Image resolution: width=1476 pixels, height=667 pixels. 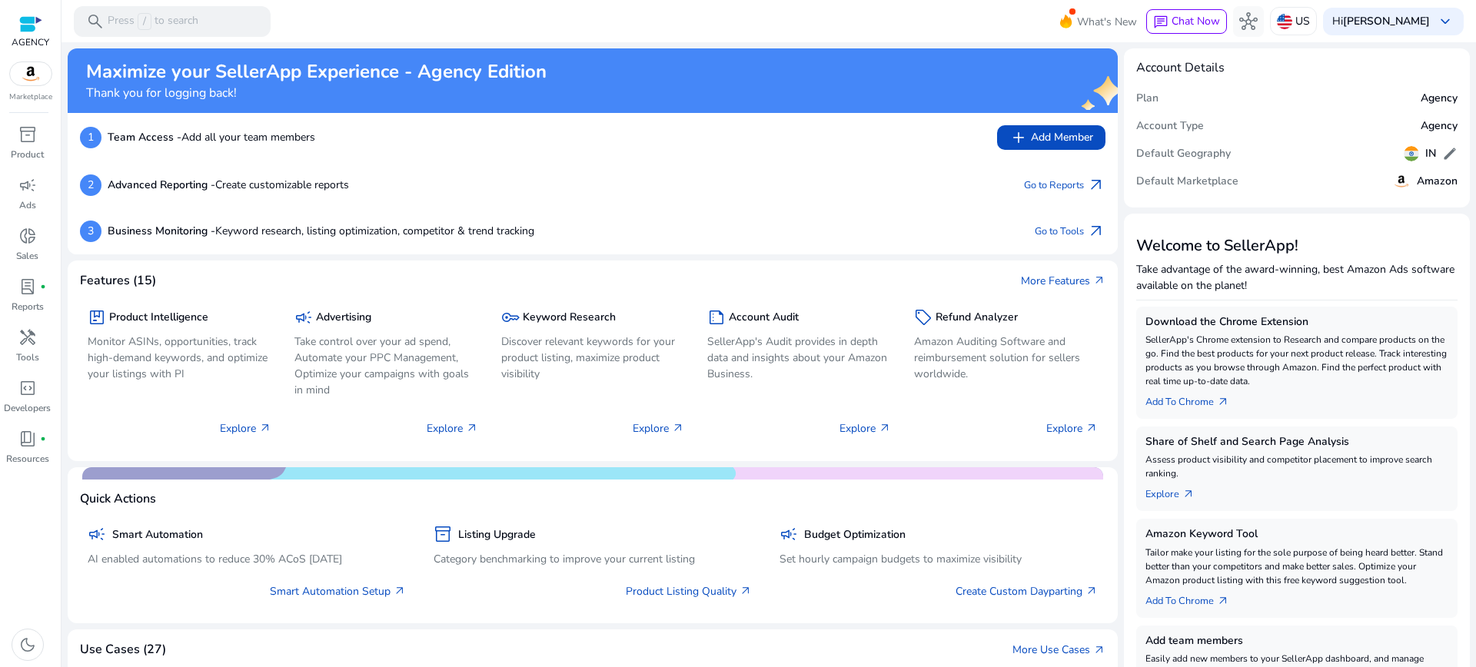 What do you see at coordinates (1297, 467) in the screenshot?
I see `p: Assess product visibility and competitor placement to improve search ranking.` at bounding box center [1297, 467].